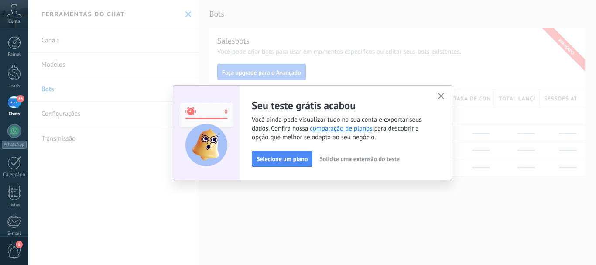 This screenshot has width=596, height=265. What do you see at coordinates (14, 233) in the screenshot?
I see `div: E-mail` at bounding box center [14, 233].